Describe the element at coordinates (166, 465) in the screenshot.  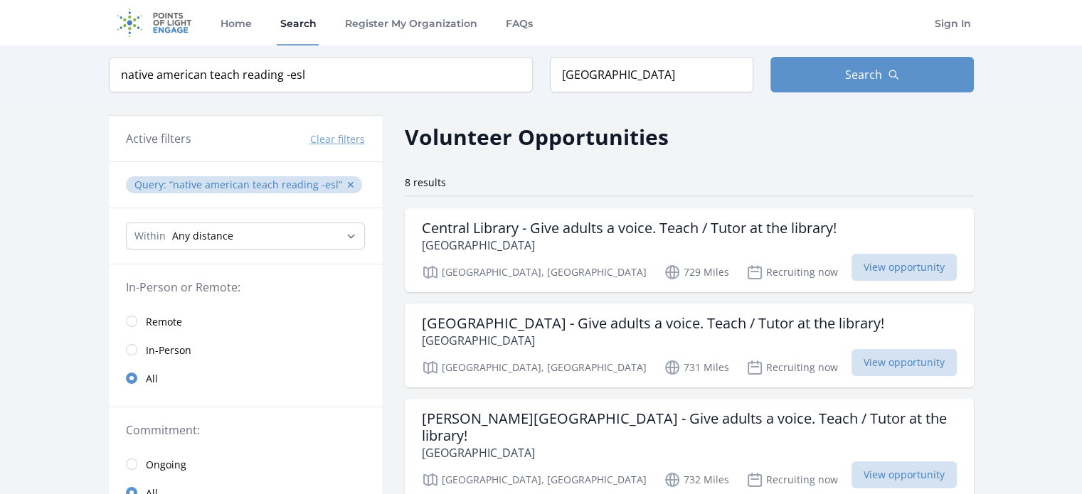
I see `span: Ongoing` at that location.